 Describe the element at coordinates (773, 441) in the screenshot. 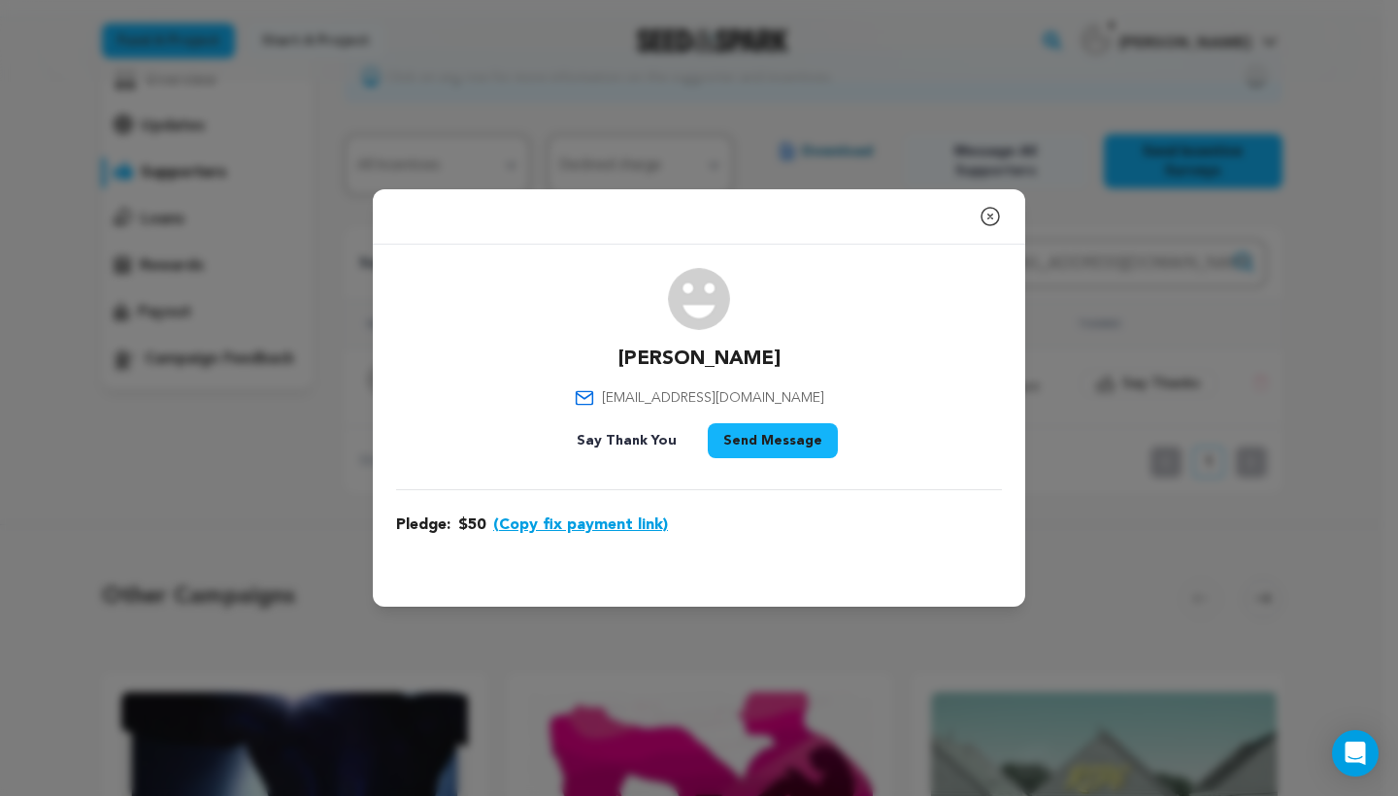

I see `button: Send Message` at that location.